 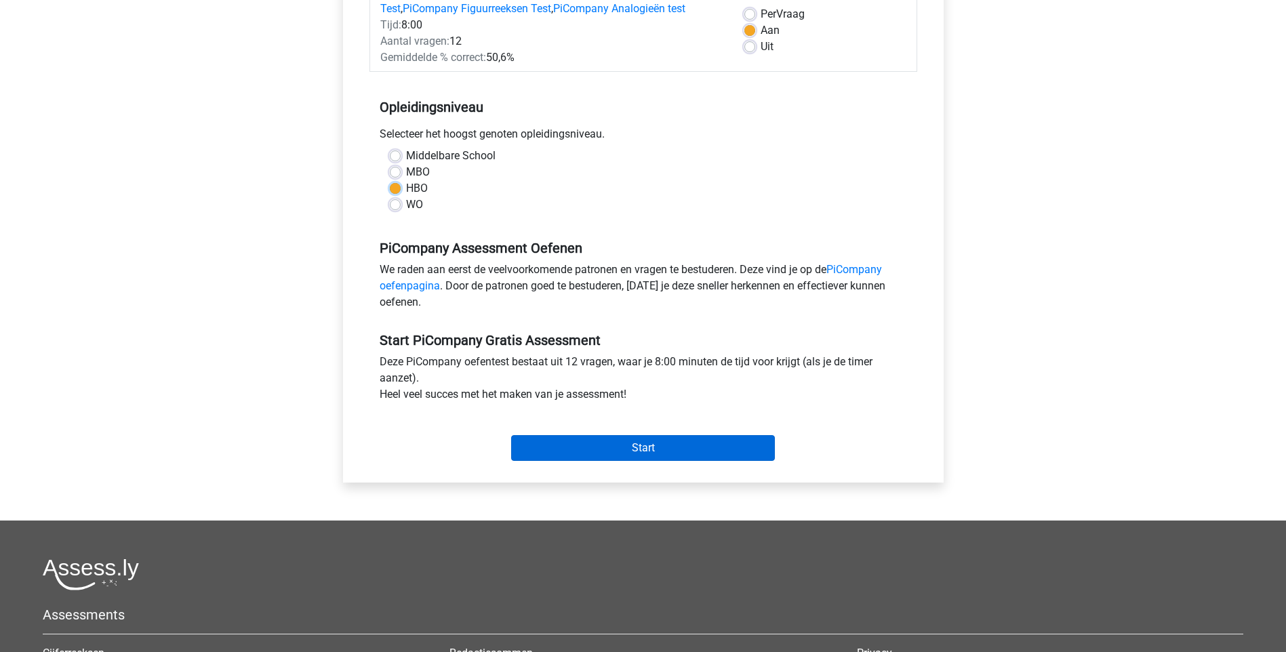 What do you see at coordinates (451, 156) in the screenshot?
I see `label: Middelbare School` at bounding box center [451, 156].